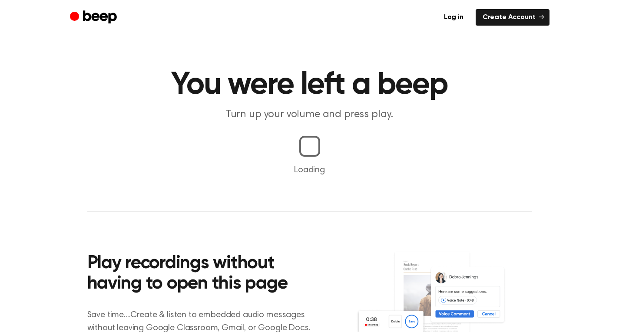 Image resolution: width=619 pixels, height=332 pixels. I want to click on a: Log in, so click(453, 17).